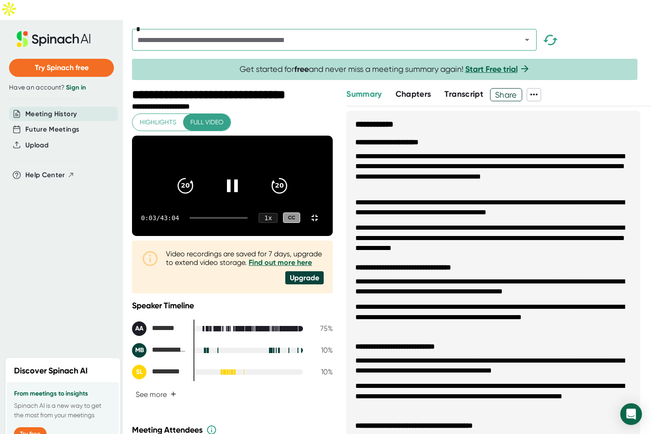 The width and height of the screenshot is (651, 434). Describe the element at coordinates (50, 175) in the screenshot. I see `button: Help Center` at that location.